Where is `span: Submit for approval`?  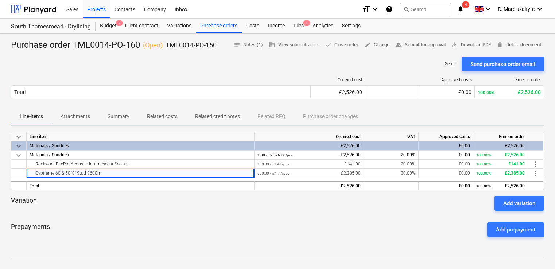 span: Submit for approval is located at coordinates (420, 45).